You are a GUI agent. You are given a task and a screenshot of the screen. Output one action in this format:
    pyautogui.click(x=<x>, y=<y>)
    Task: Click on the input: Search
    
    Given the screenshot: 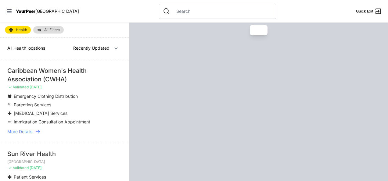 What is the action you would take?
    pyautogui.click(x=222, y=11)
    